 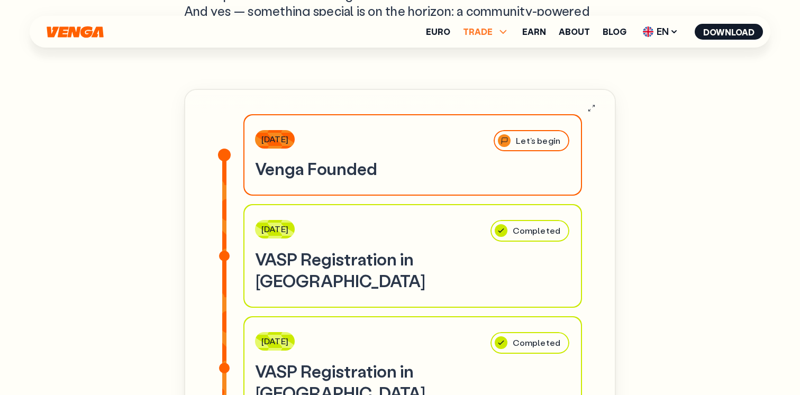 I want to click on a: Earn, so click(x=534, y=32).